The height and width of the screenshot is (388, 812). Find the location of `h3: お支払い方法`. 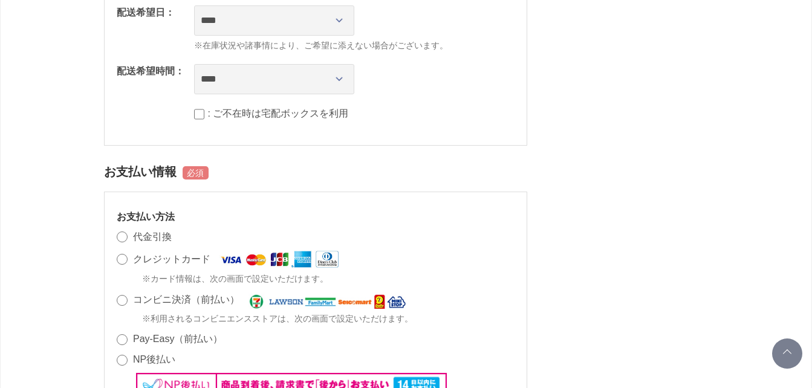

h3: お支払い方法 is located at coordinates (316, 216).